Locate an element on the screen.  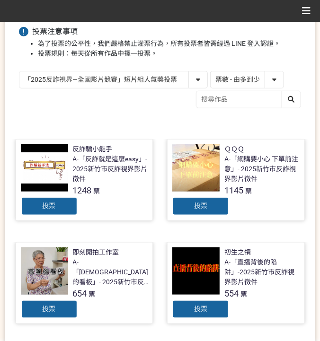
span: 654 is located at coordinates (80, 294).